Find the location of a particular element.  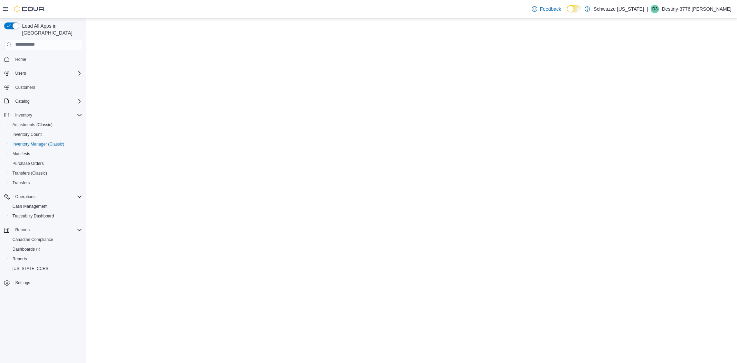

a: Home is located at coordinates (21, 59).